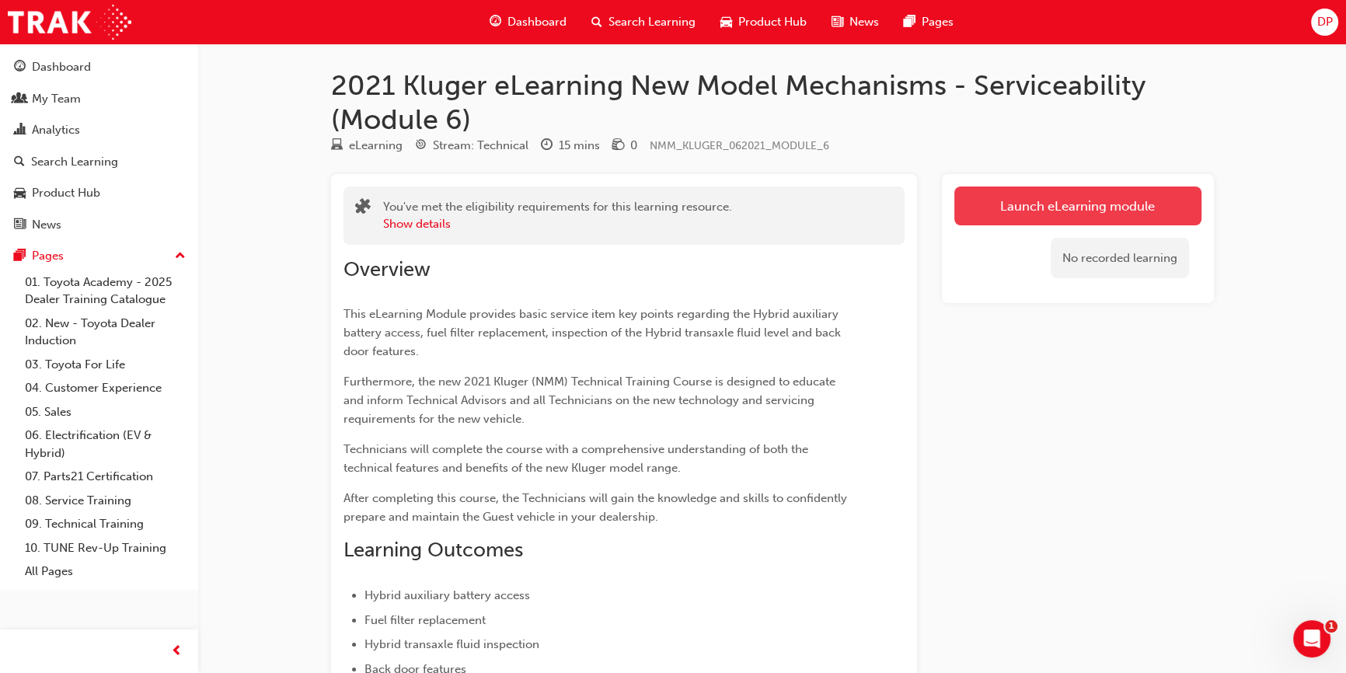 This screenshot has width=1346, height=673. I want to click on div: Stream, so click(472, 145).